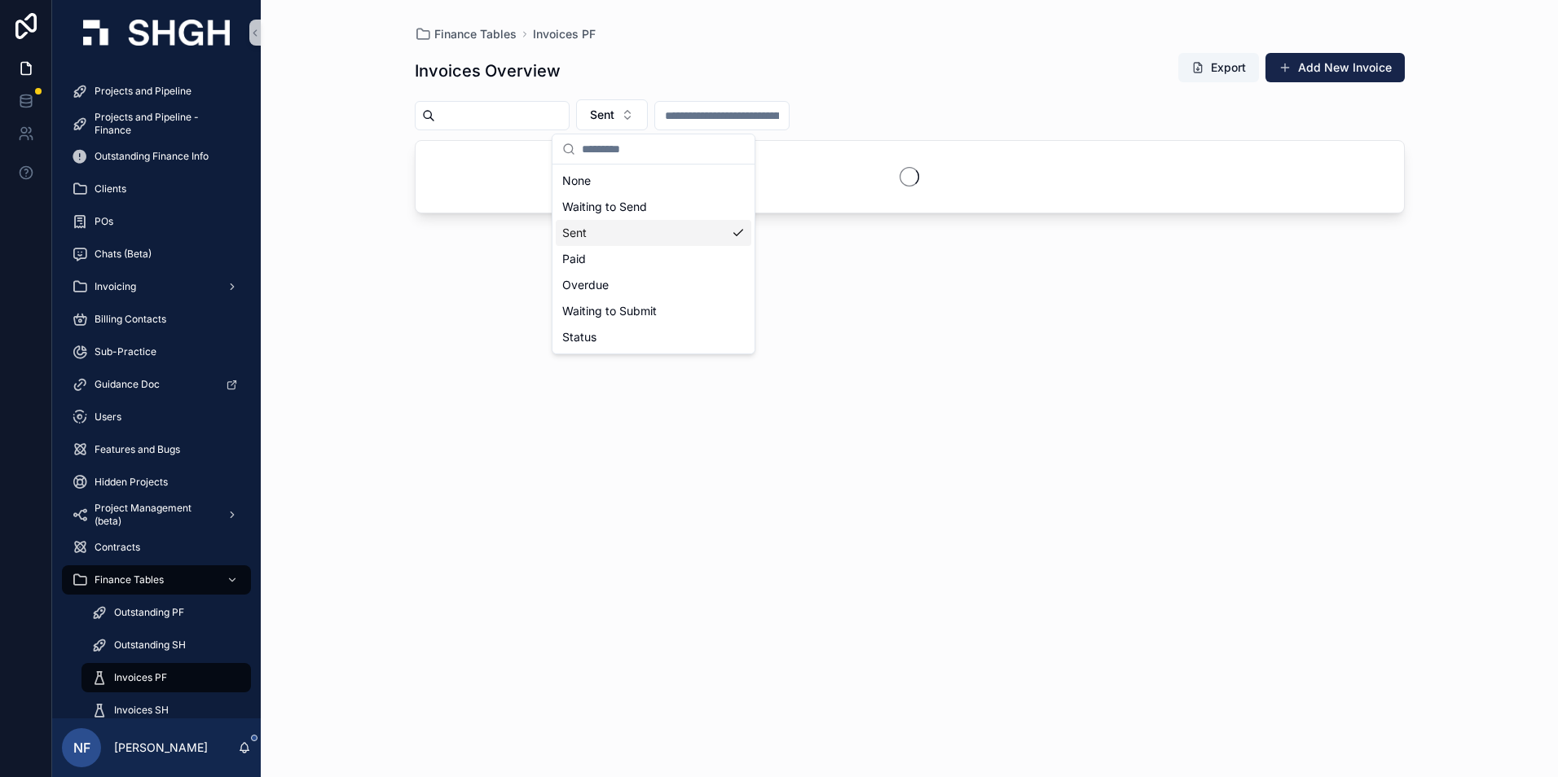  What do you see at coordinates (150, 645) in the screenshot?
I see `span: Outstanding SH` at bounding box center [150, 645].